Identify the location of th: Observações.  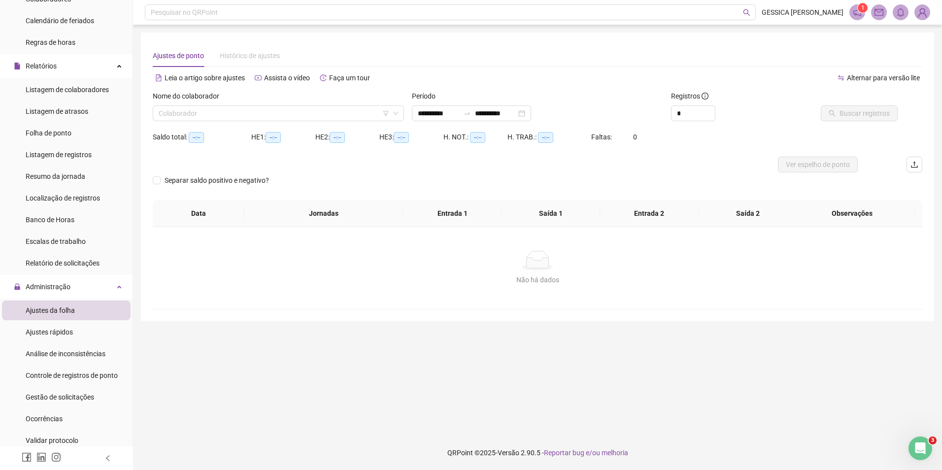
(853, 213).